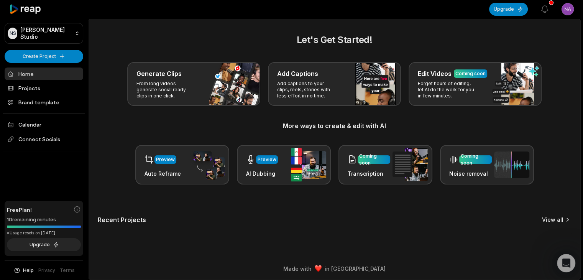 Image resolution: width=583 pixels, height=280 pixels. Describe the element at coordinates (318, 268) in the screenshot. I see `img: heart emoji` at that location.